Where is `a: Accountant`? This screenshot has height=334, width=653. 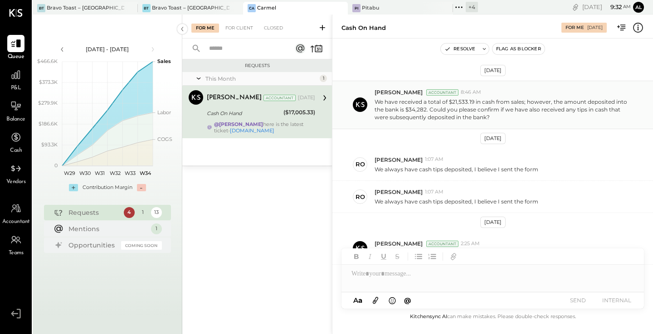 a: Accountant is located at coordinates (16, 213).